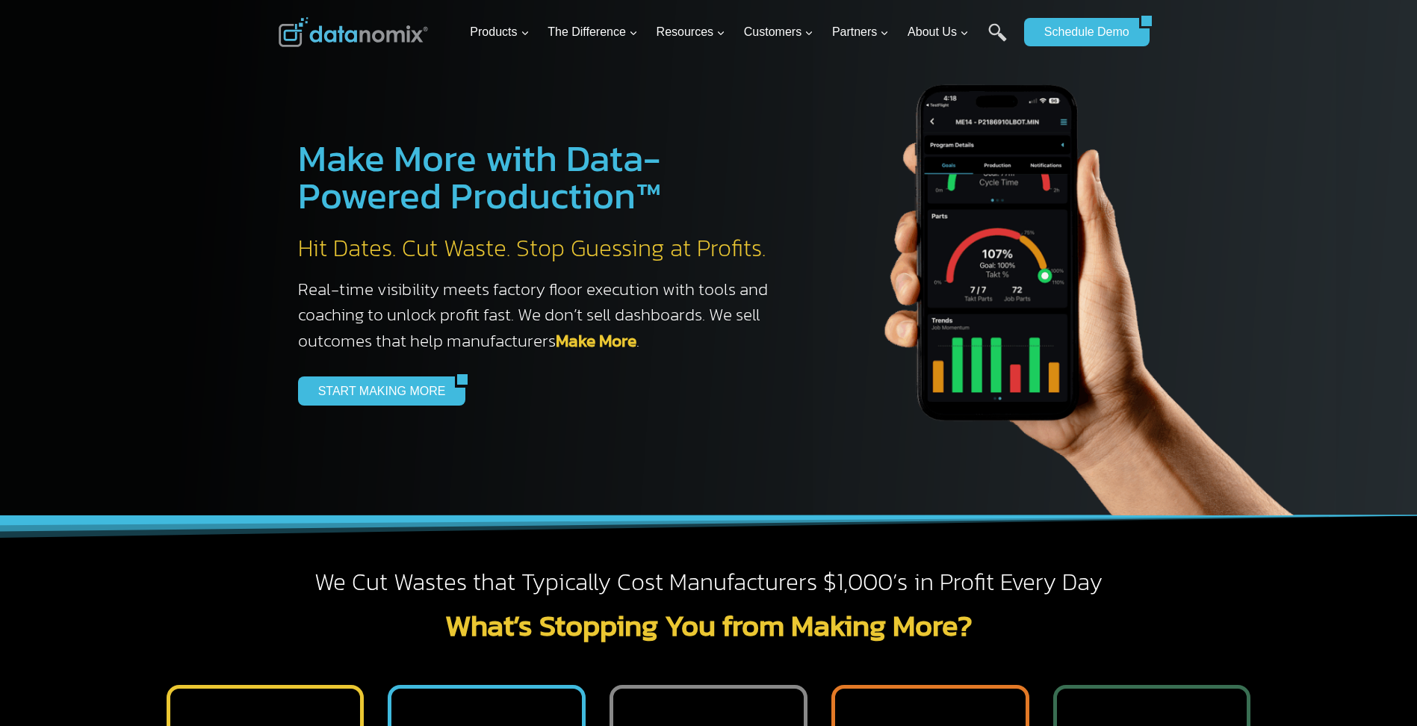 This screenshot has height=726, width=1417. Describe the element at coordinates (1075, 273) in the screenshot. I see `img: The Datanoix Mobile App available on Android and iOS Devices` at that location.